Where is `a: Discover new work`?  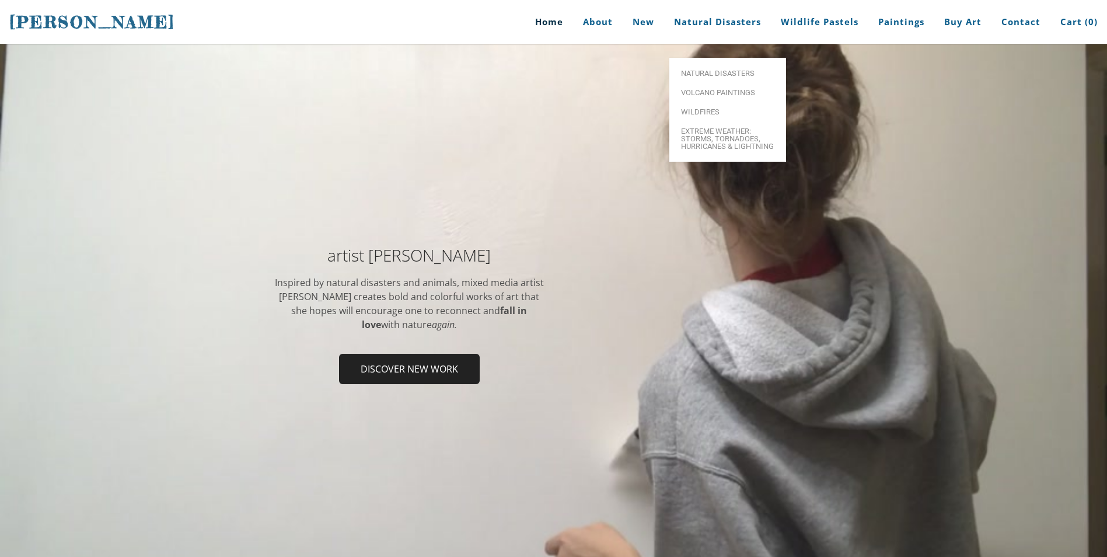
a: Discover new work is located at coordinates (409, 369).